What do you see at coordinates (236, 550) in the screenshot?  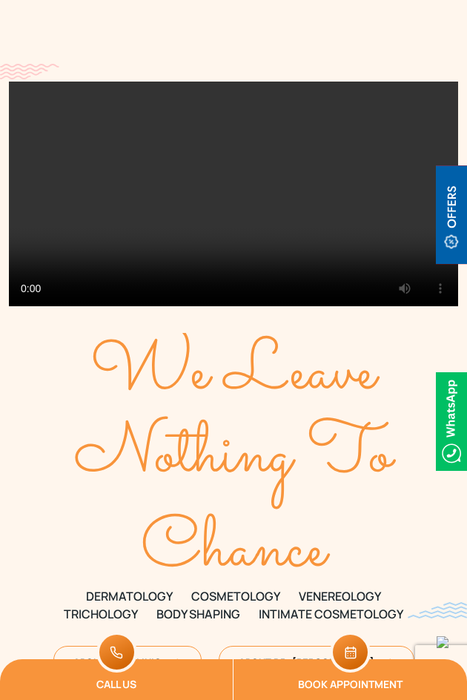 I see `text: Chance` at bounding box center [236, 550].